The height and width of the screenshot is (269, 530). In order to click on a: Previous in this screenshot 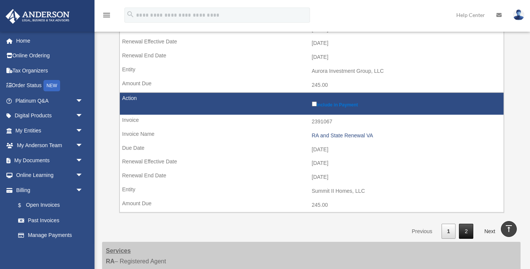, I will do `click(422, 232)`.